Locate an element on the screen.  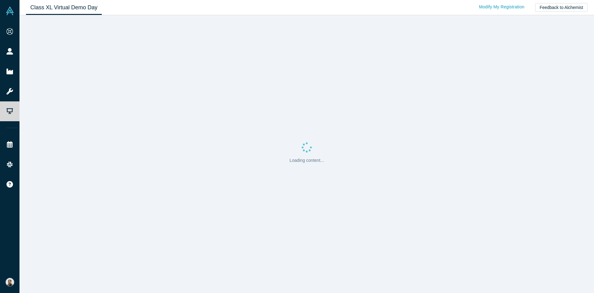
img: Arvindh Lalam's Account is located at coordinates (10, 282).